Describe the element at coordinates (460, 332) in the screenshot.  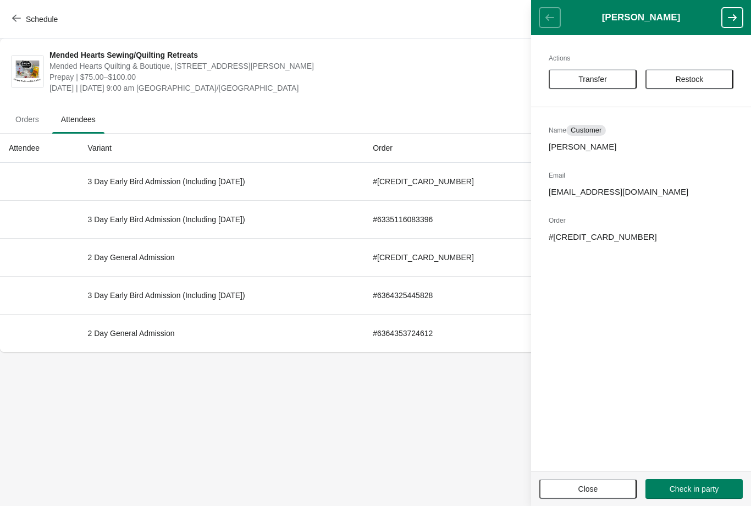
I see `td: # 6364353724612` at that location.